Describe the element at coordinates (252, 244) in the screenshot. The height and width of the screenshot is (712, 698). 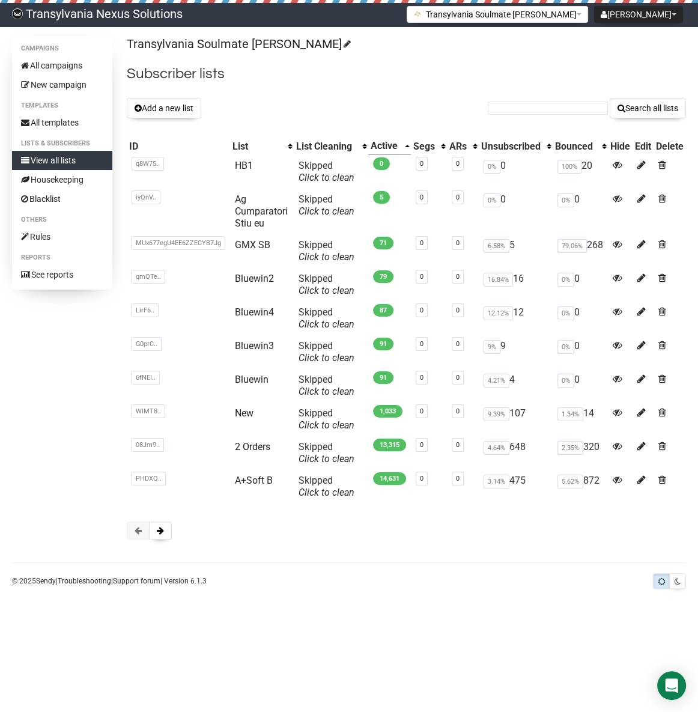
I see `a: GMX SB` at that location.